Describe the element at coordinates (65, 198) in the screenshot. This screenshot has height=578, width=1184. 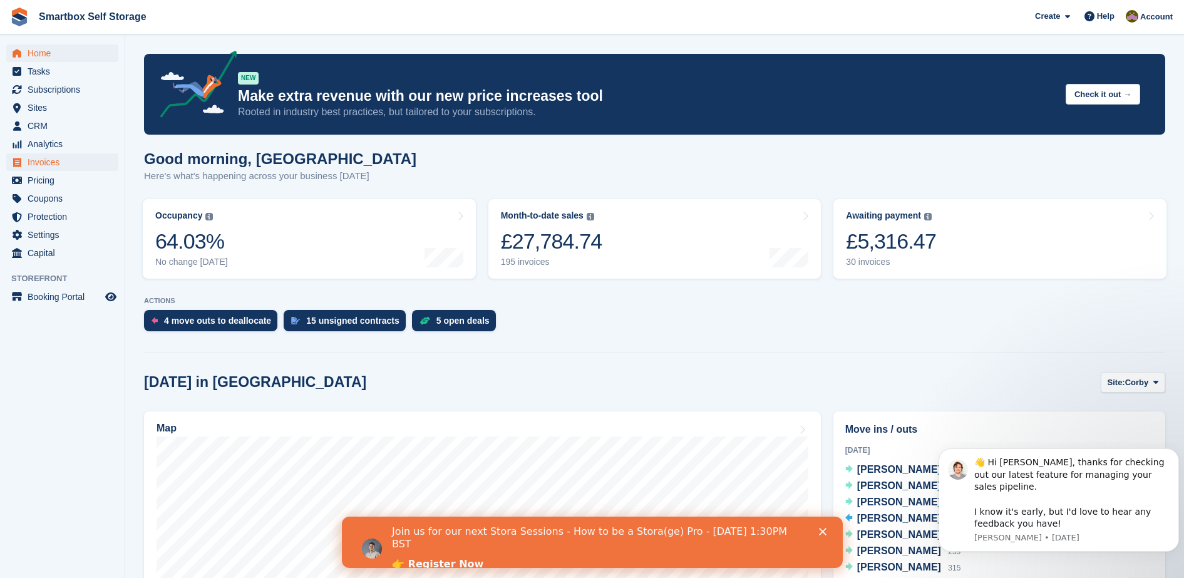
I see `span: Coupons` at that location.